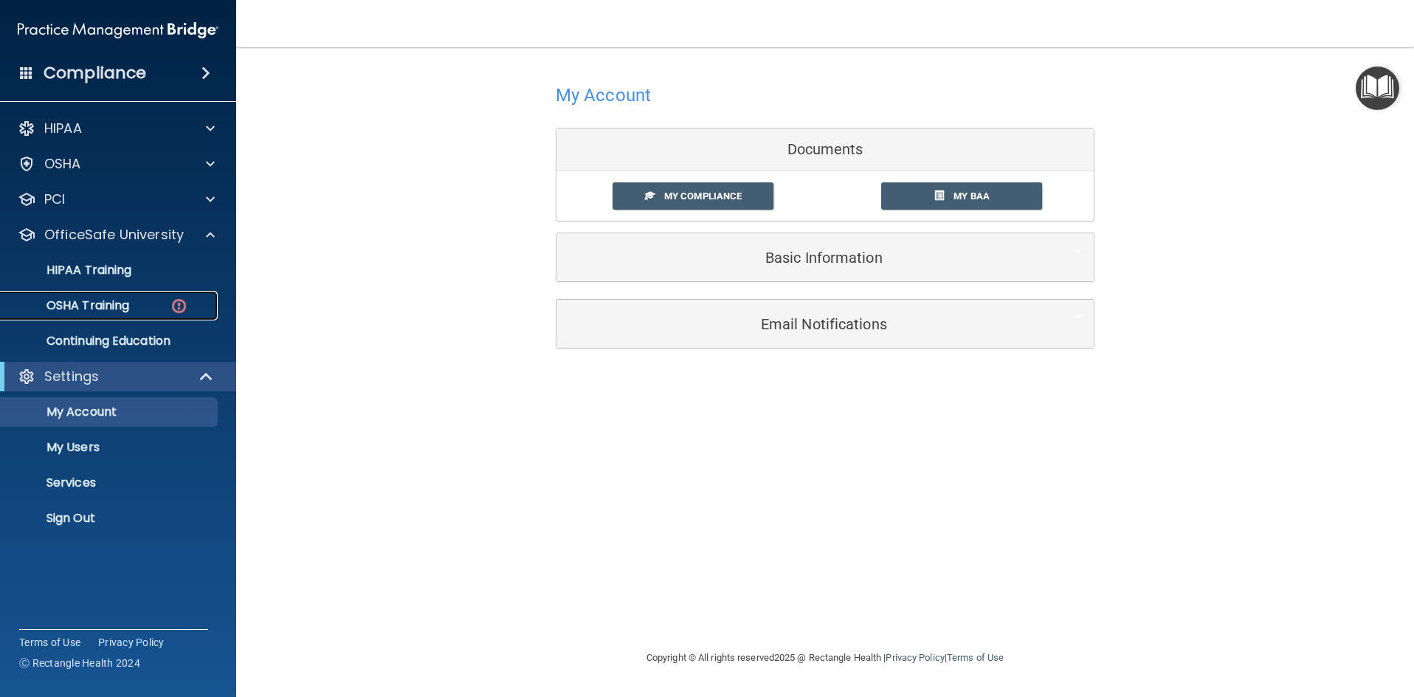 This screenshot has height=697, width=1414. What do you see at coordinates (116, 199) in the screenshot?
I see `a: PCI` at bounding box center [116, 199].